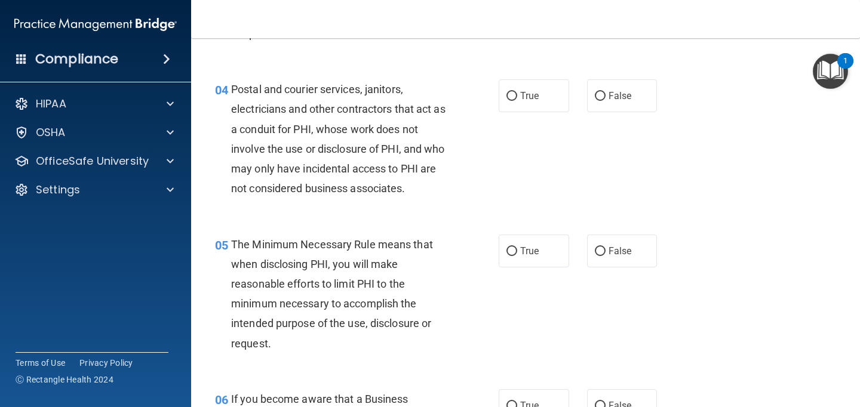 The height and width of the screenshot is (407, 860). Describe the element at coordinates (221, 90) in the screenshot. I see `span: 04` at that location.